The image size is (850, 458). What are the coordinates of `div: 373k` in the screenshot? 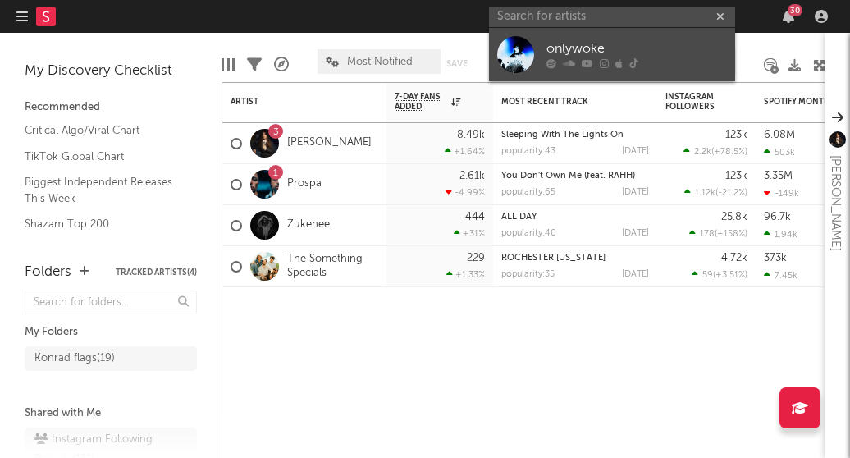 It's located at (775, 258).